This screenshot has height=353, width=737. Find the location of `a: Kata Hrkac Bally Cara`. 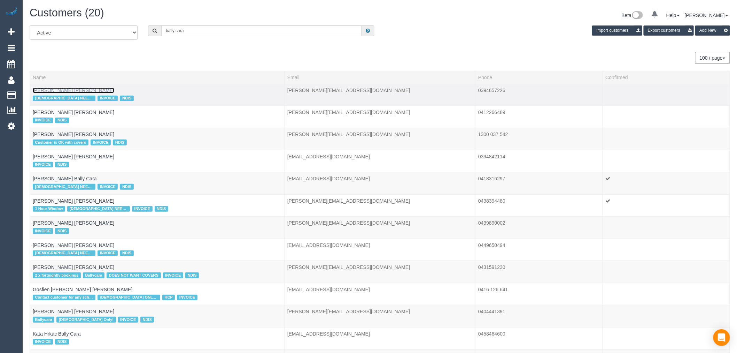

a: Kata Hrkac Bally Cara is located at coordinates (57, 334).